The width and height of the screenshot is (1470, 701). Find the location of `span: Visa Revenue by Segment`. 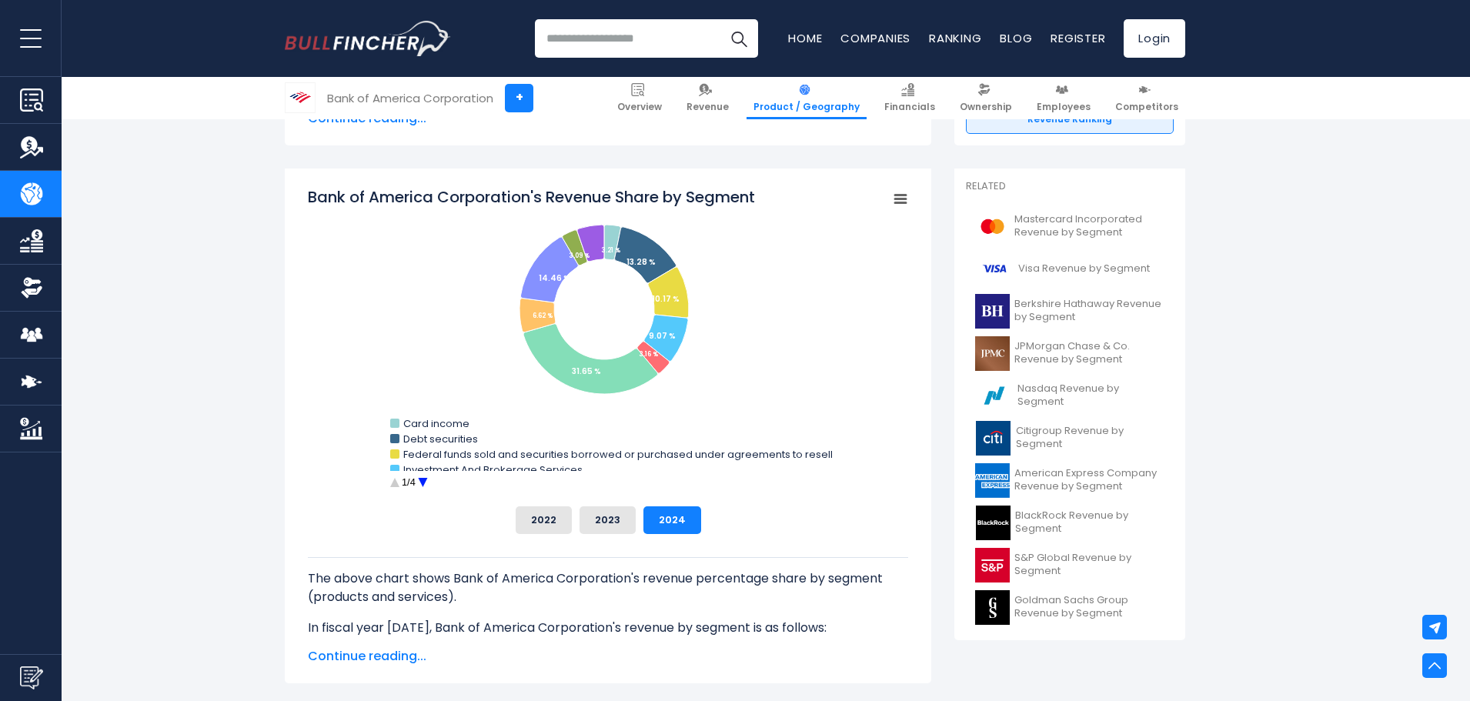

span: Visa Revenue by Segment is located at coordinates (1084, 269).